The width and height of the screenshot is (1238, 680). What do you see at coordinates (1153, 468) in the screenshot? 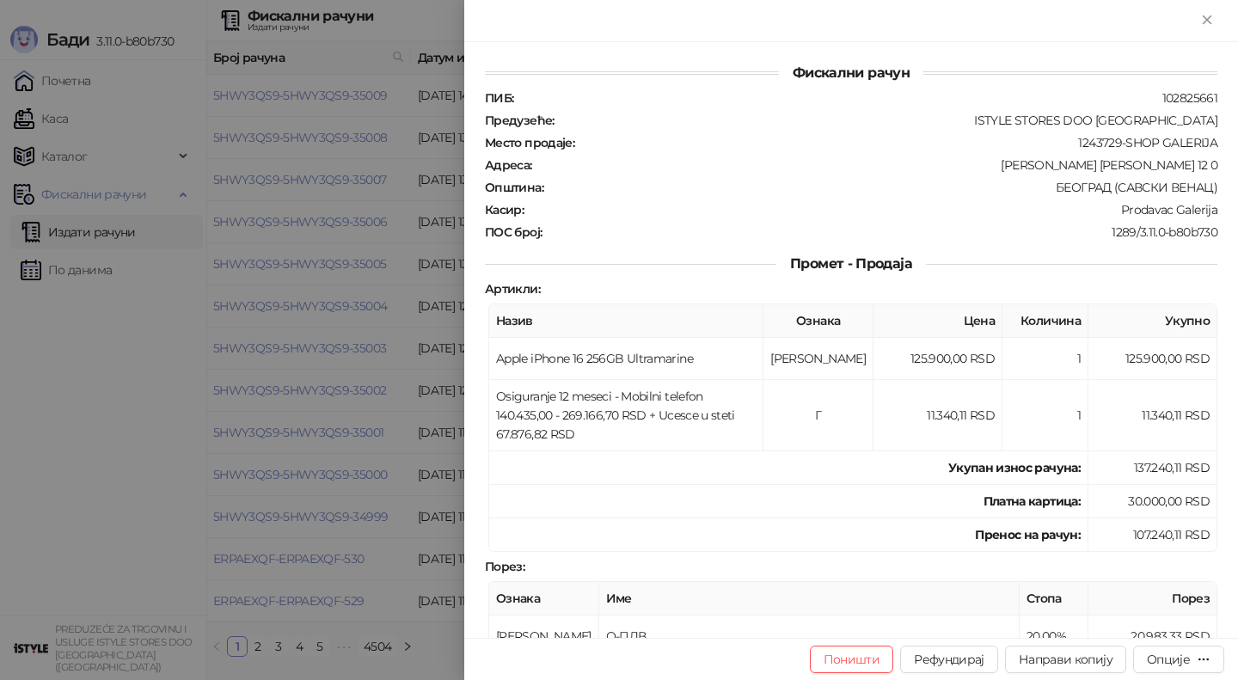
I see `td: 137.240,11 RSD` at bounding box center [1153, 468].